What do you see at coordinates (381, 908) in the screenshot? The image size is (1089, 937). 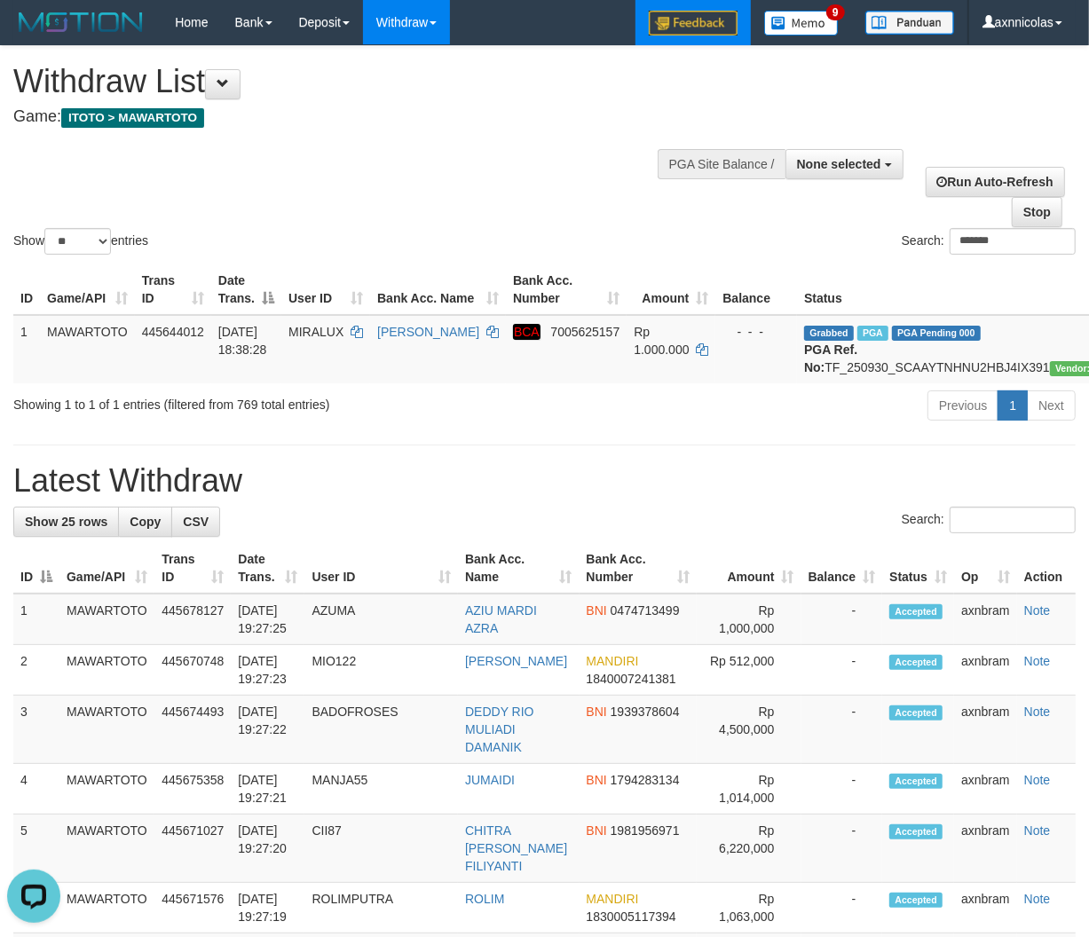 I see `td: ROLIMPUTRA` at bounding box center [381, 908].